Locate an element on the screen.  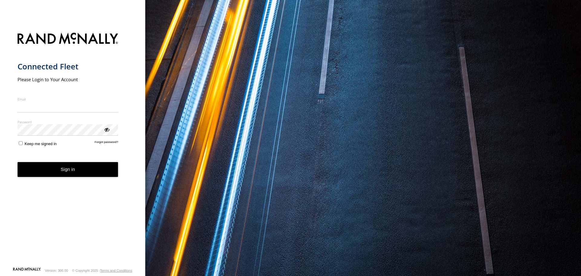
span: Keep me signed in is located at coordinates (41, 143).